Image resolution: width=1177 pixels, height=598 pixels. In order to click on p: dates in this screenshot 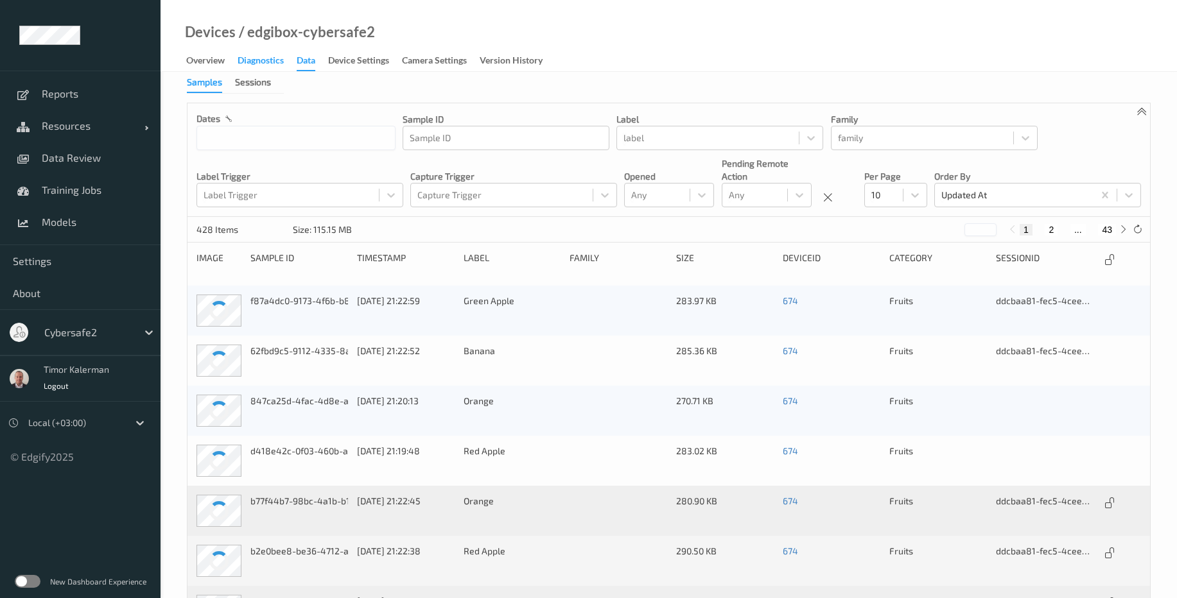, I will do `click(208, 119)`.